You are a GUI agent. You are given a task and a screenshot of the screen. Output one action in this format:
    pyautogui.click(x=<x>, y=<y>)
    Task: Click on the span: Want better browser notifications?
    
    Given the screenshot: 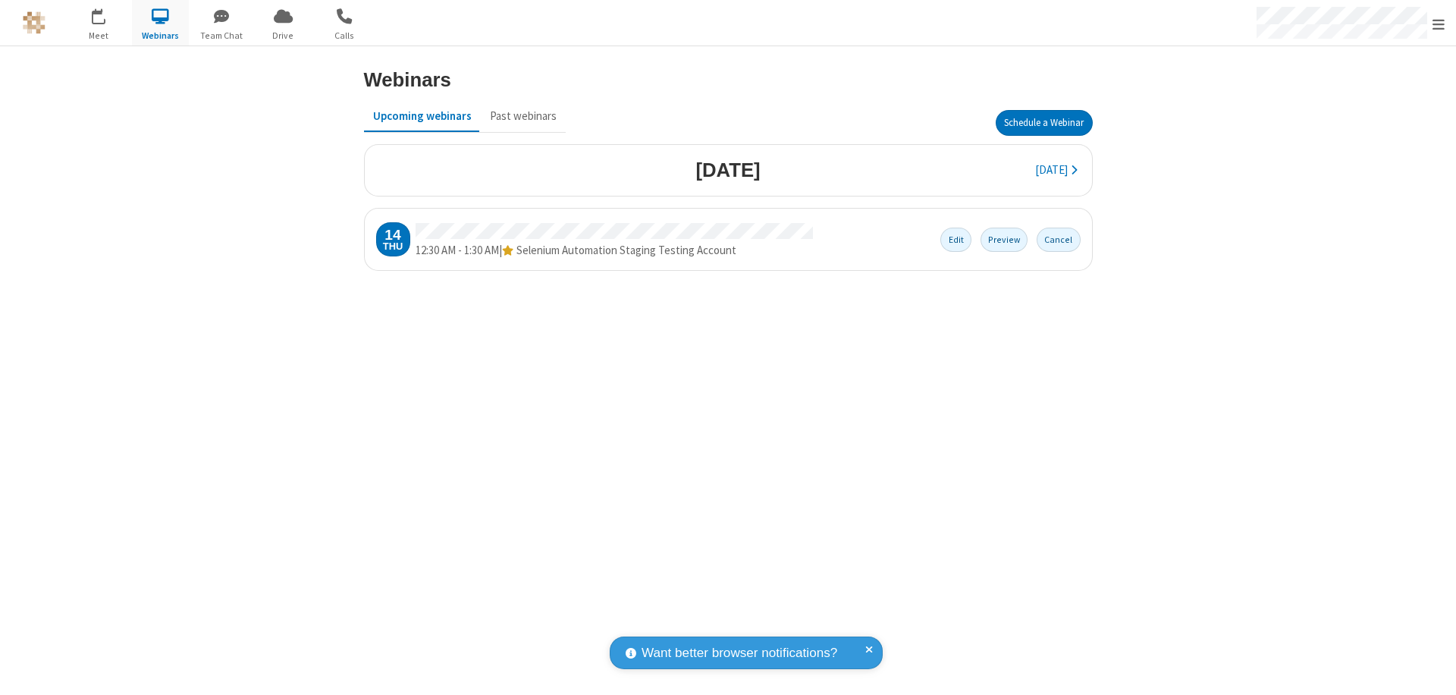 What is the action you would take?
    pyautogui.click(x=740, y=653)
    